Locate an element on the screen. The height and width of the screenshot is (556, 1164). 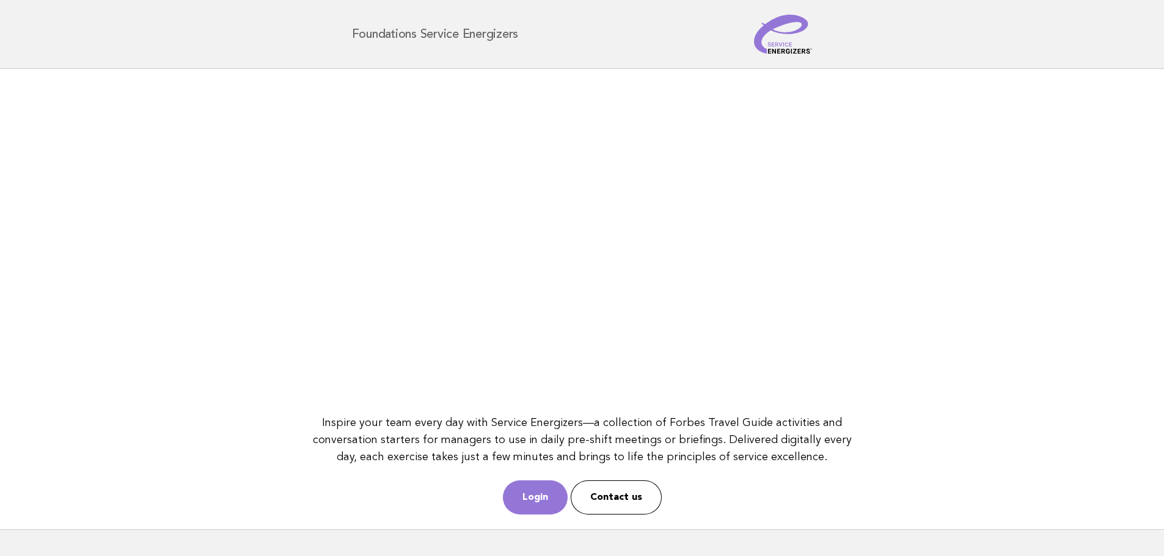
h1: Foundations Service Energizers is located at coordinates (435, 34).